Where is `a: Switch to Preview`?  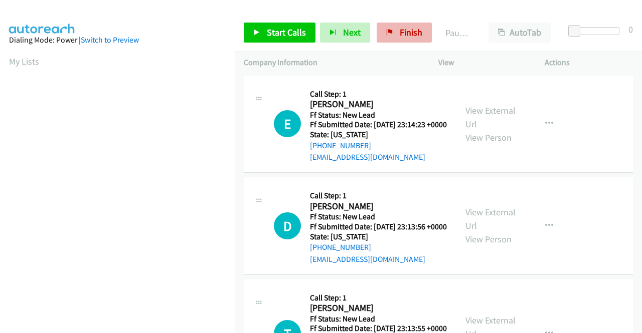
a: Switch to Preview is located at coordinates (110, 40).